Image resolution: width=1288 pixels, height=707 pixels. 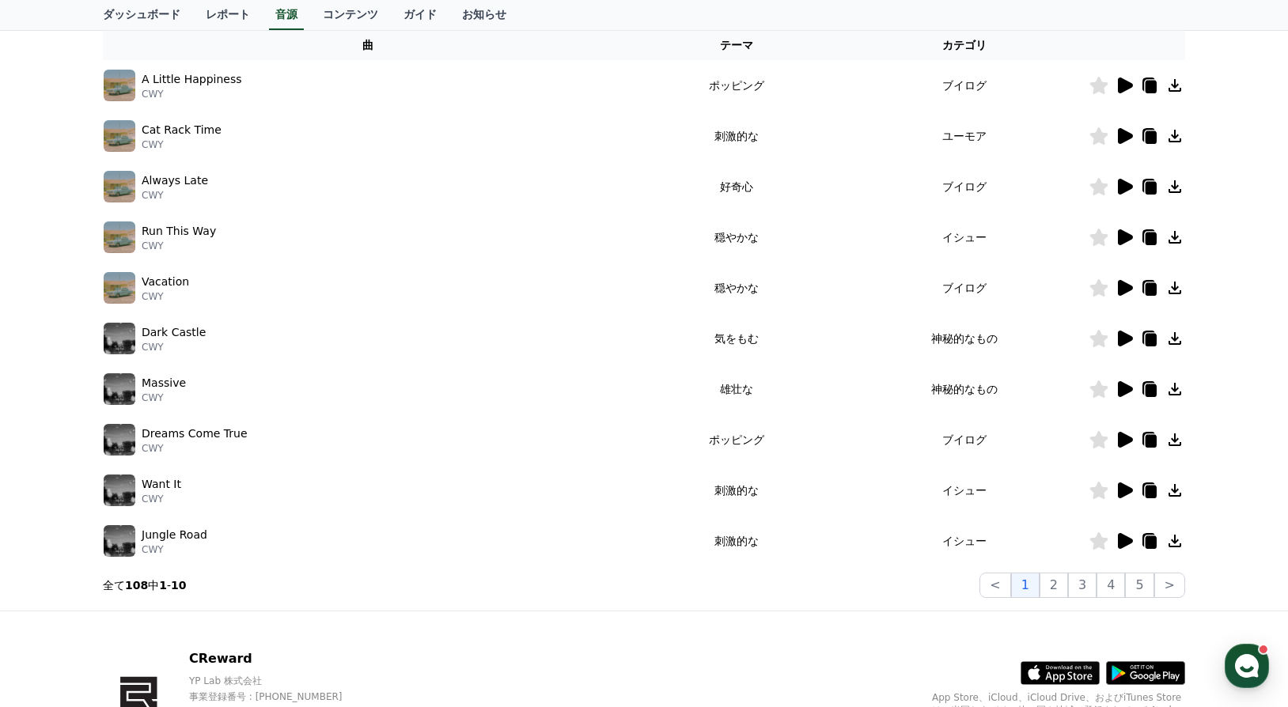 I want to click on button: 1, so click(x=1025, y=585).